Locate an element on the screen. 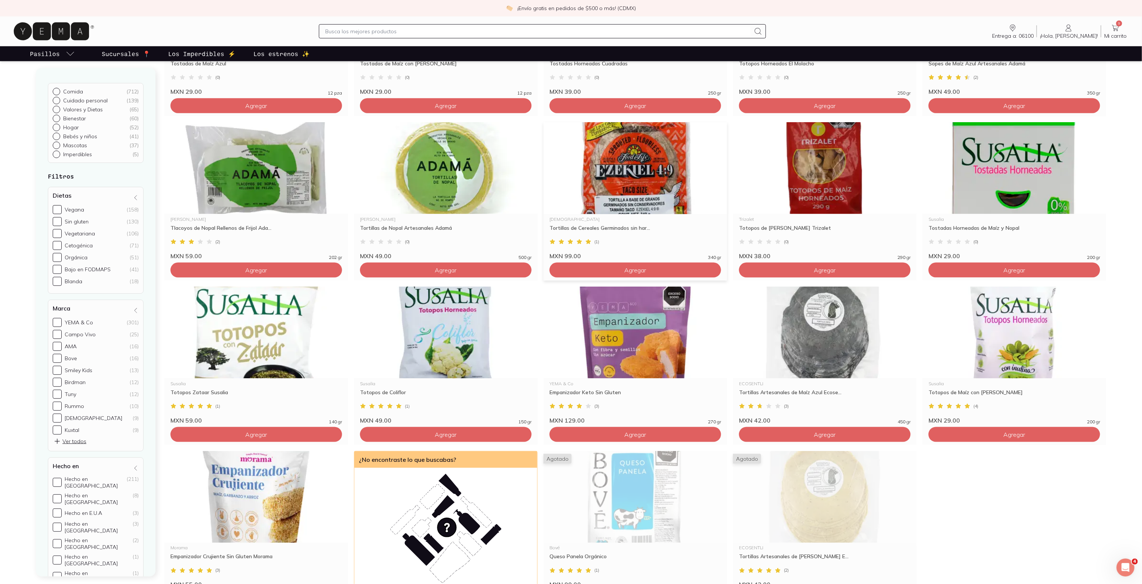 The image size is (1142, 584). div: AMA is located at coordinates (71, 347).